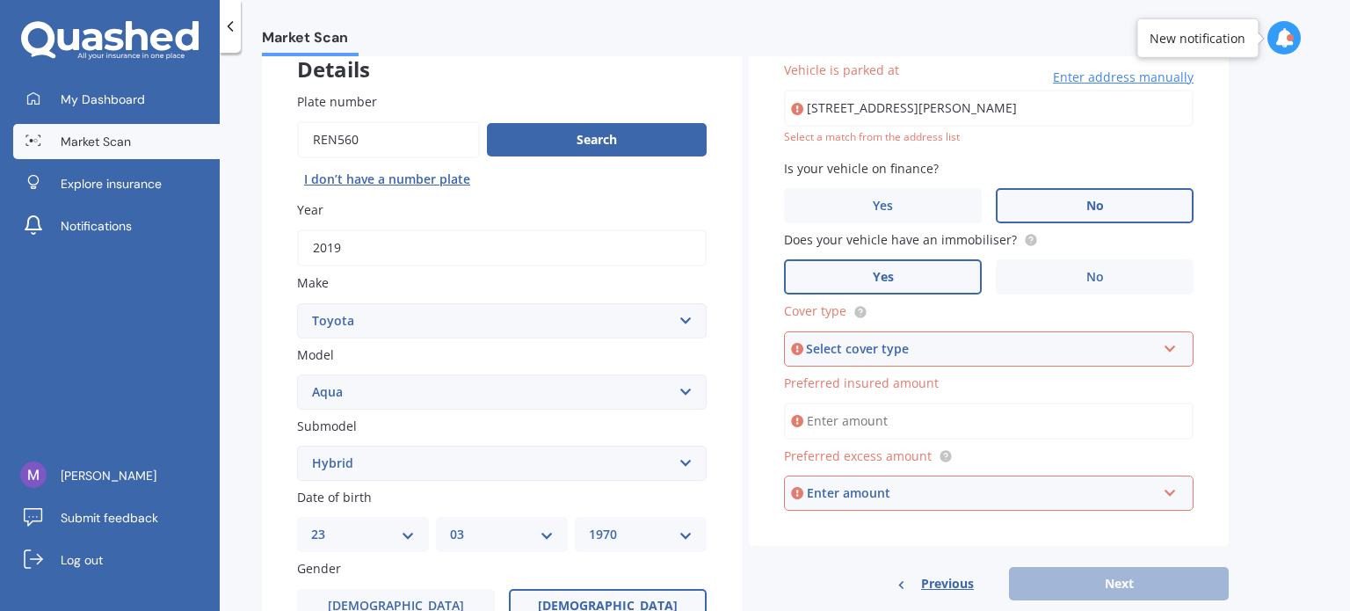 The image size is (1350, 611). What do you see at coordinates (33, 475) in the screenshot?
I see `img: ACg8ocK8Ccf69pZvSSsFvLOXem1oHAK3Uoz-QnTYHWFId54T7bHczw=s96-c` at bounding box center [33, 475].